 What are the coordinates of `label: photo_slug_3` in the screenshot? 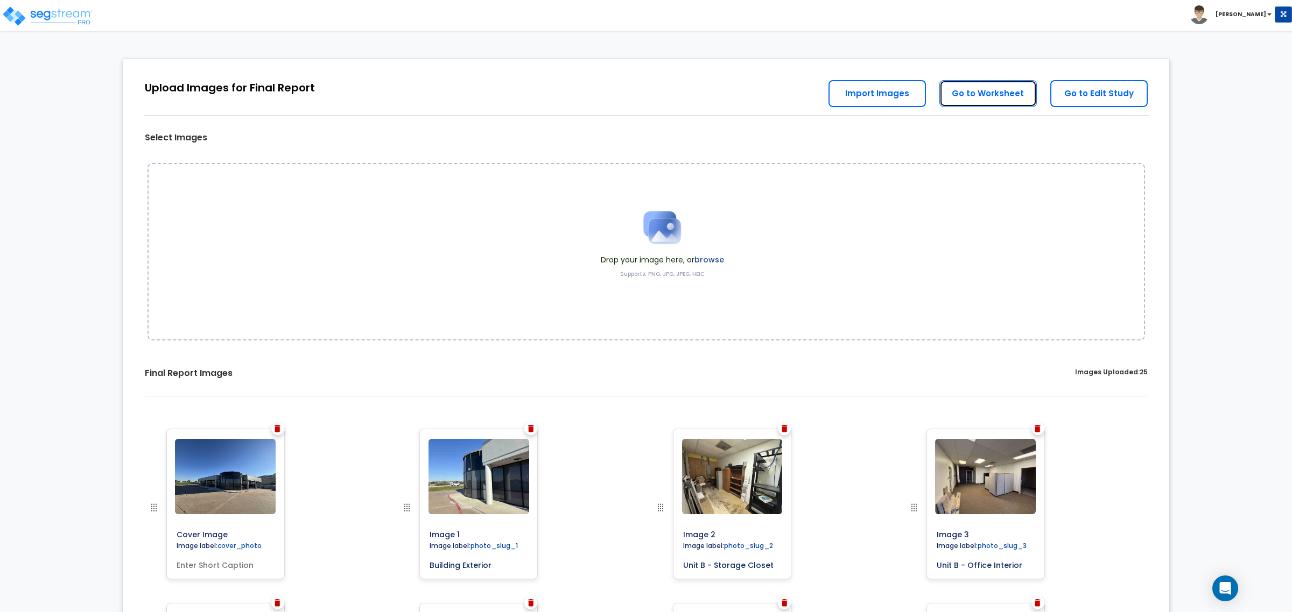 It's located at (1002, 546).